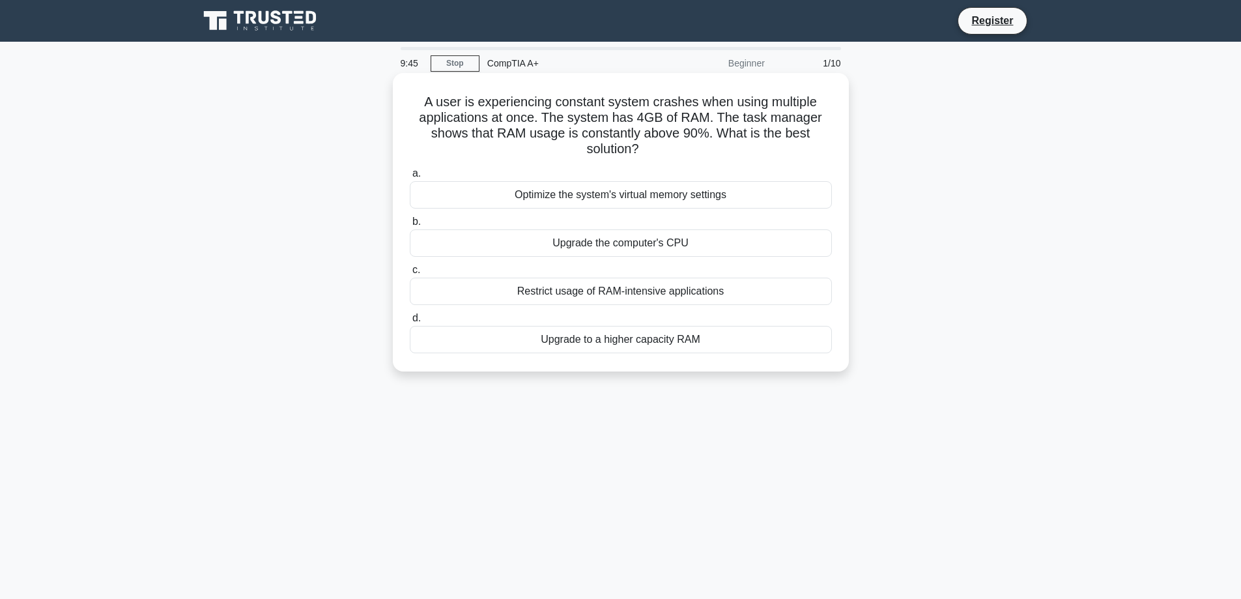 This screenshot has width=1241, height=599. Describe the element at coordinates (621, 291) in the screenshot. I see `div: Restrict usage of RAM-intensive applications` at that location.